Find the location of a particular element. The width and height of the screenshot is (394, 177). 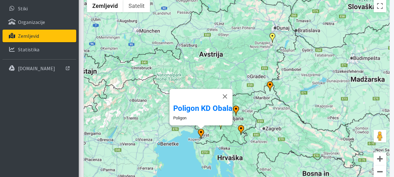

p: Stiki is located at coordinates (23, 9).